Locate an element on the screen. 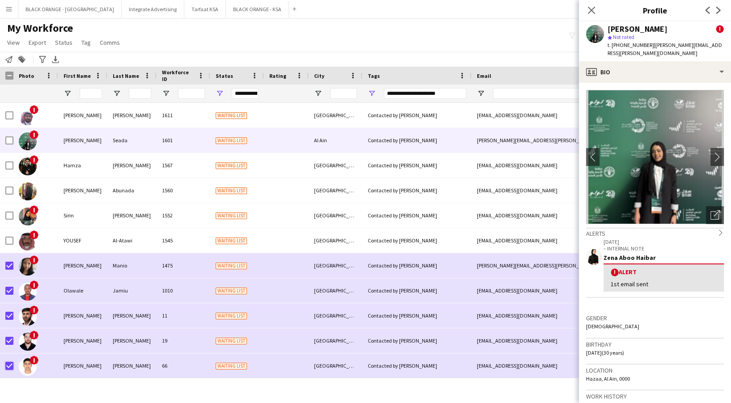 The image size is (731, 403). div: Olawale is located at coordinates (83, 290).